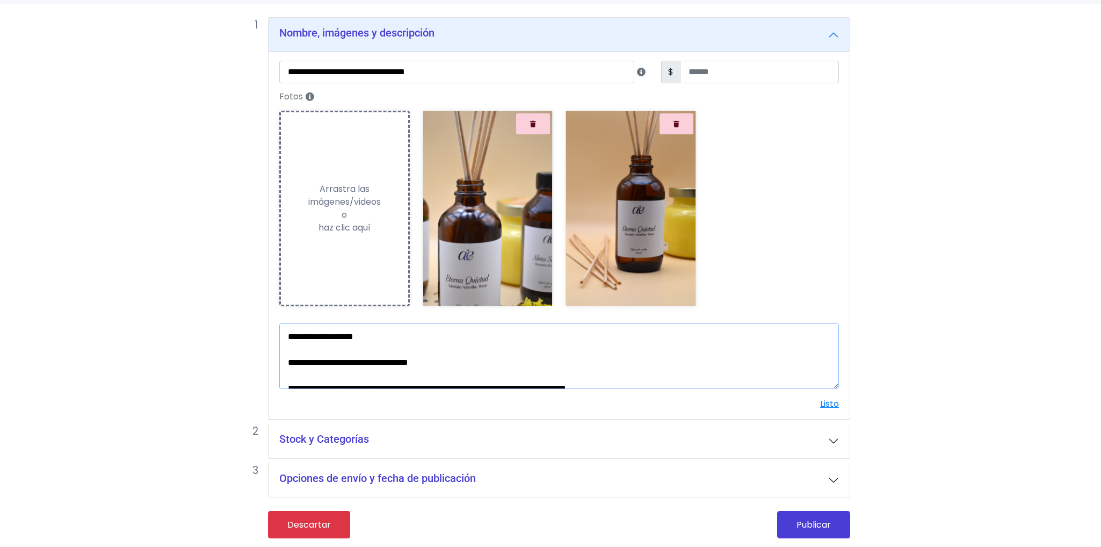  What do you see at coordinates (357, 33) in the screenshot?
I see `h5: Nombre, imágenes y descripción` at bounding box center [357, 33].